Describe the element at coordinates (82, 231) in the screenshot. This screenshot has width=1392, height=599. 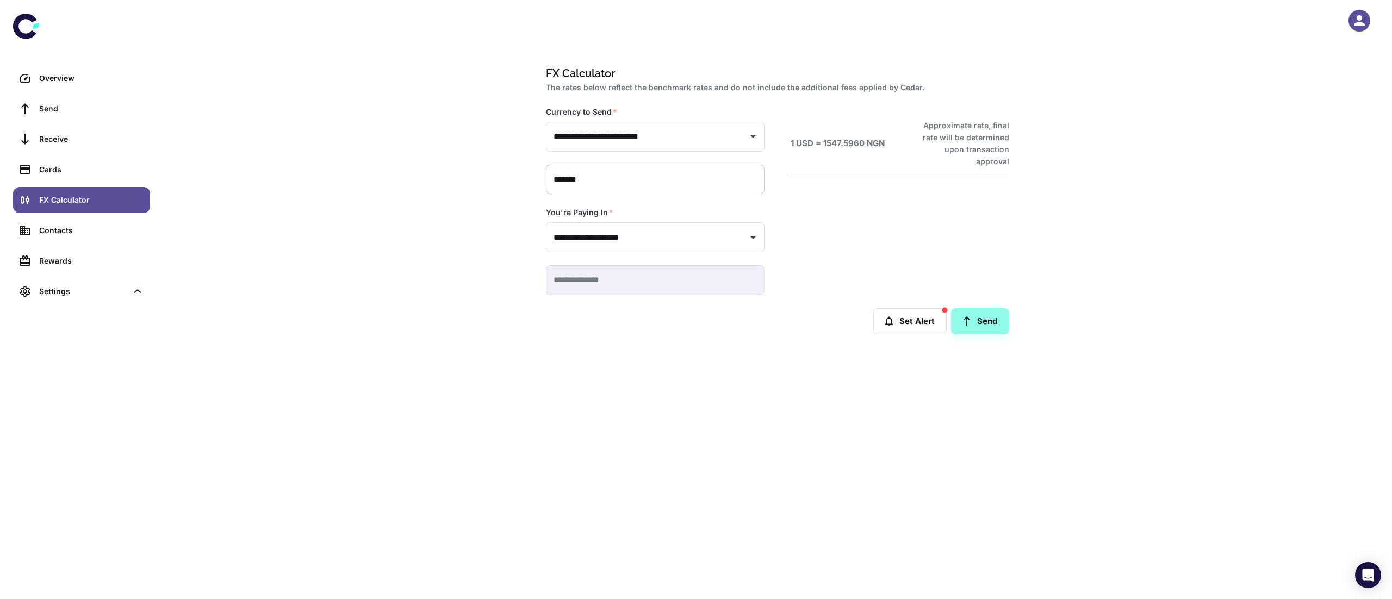
I see `a: Contacts` at that location.